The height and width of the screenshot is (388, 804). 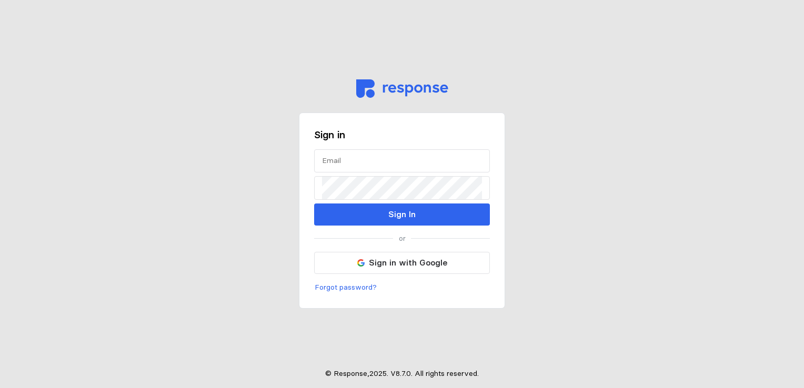 I want to click on p: or, so click(x=402, y=239).